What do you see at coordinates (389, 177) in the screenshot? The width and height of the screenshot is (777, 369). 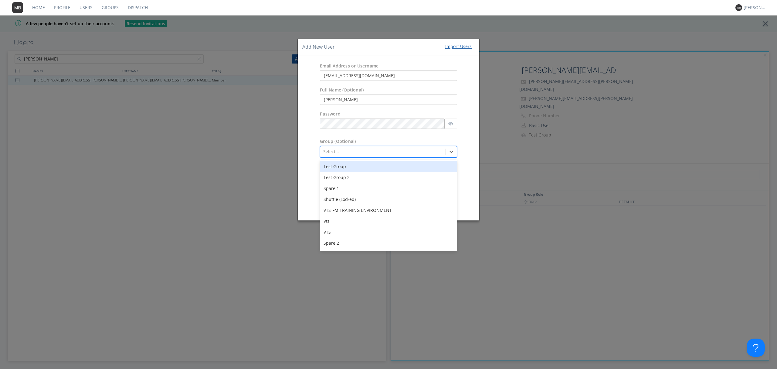 I see `div: Test Group 2` at bounding box center [389, 177].